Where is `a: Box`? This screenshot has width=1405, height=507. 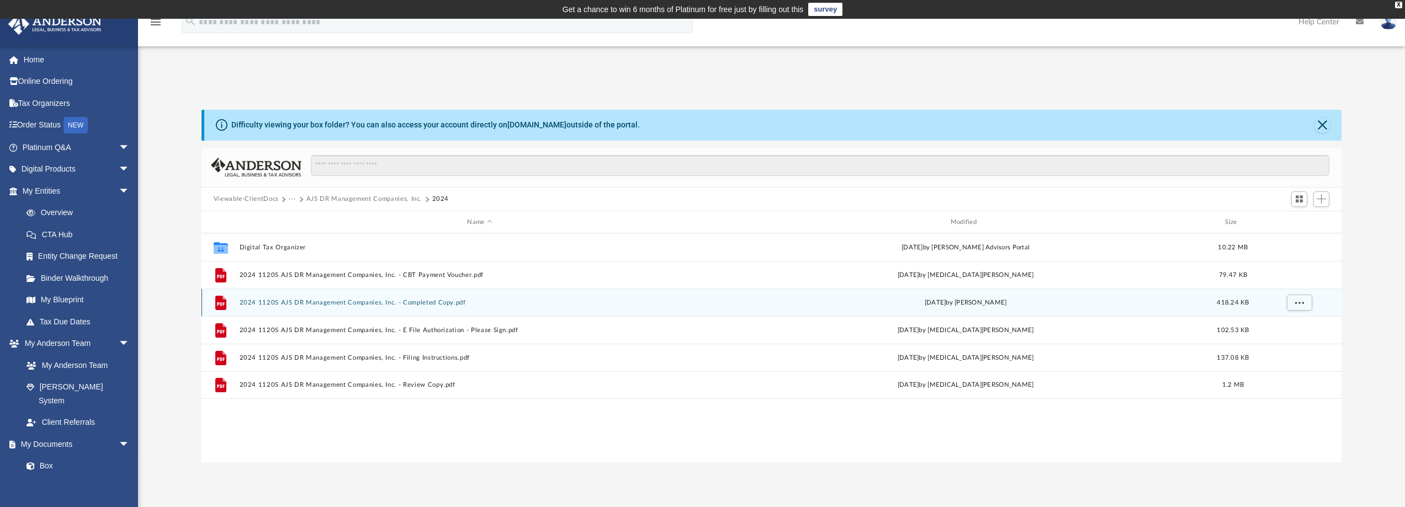
a: Box is located at coordinates (75, 467).